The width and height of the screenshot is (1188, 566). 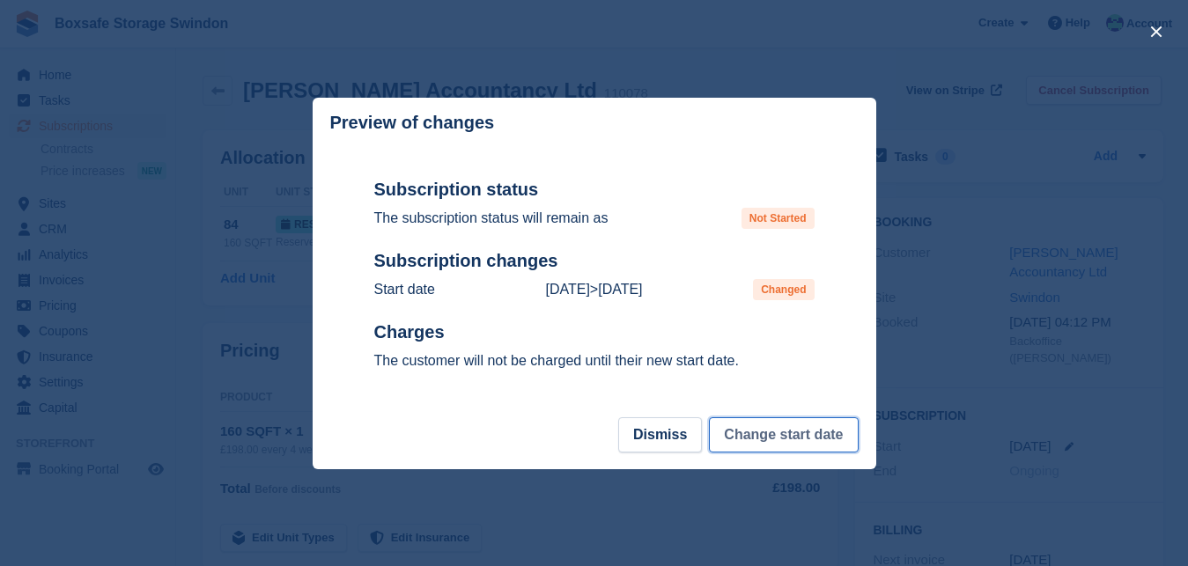 I want to click on button: Change start date, so click(x=783, y=435).